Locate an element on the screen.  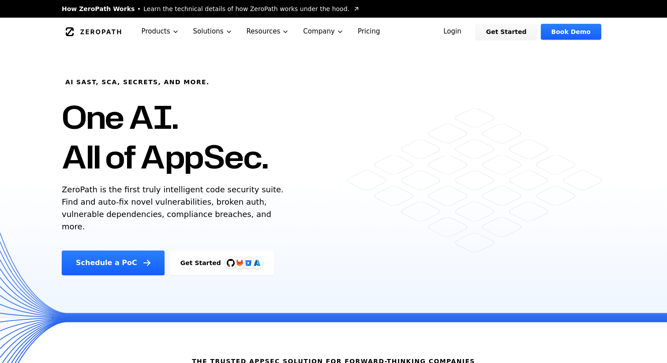
a: Pricing is located at coordinates (369, 31).